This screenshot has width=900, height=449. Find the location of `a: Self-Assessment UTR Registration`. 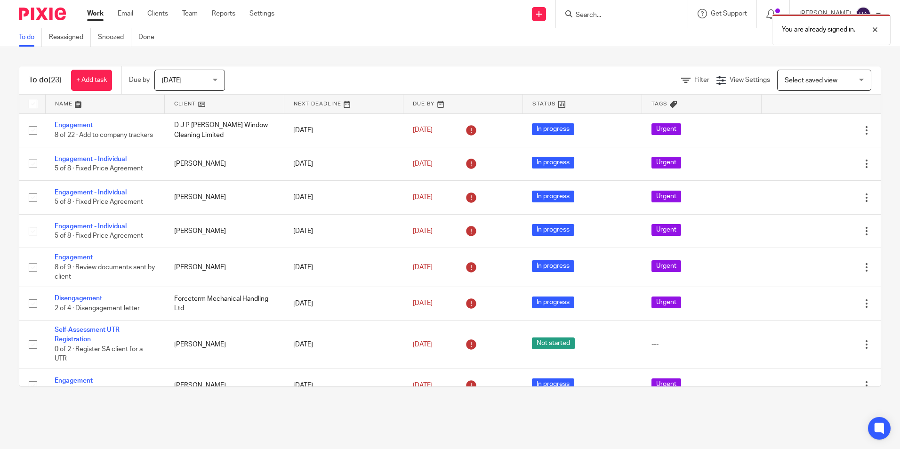

a: Self-Assessment UTR Registration is located at coordinates (87, 335).